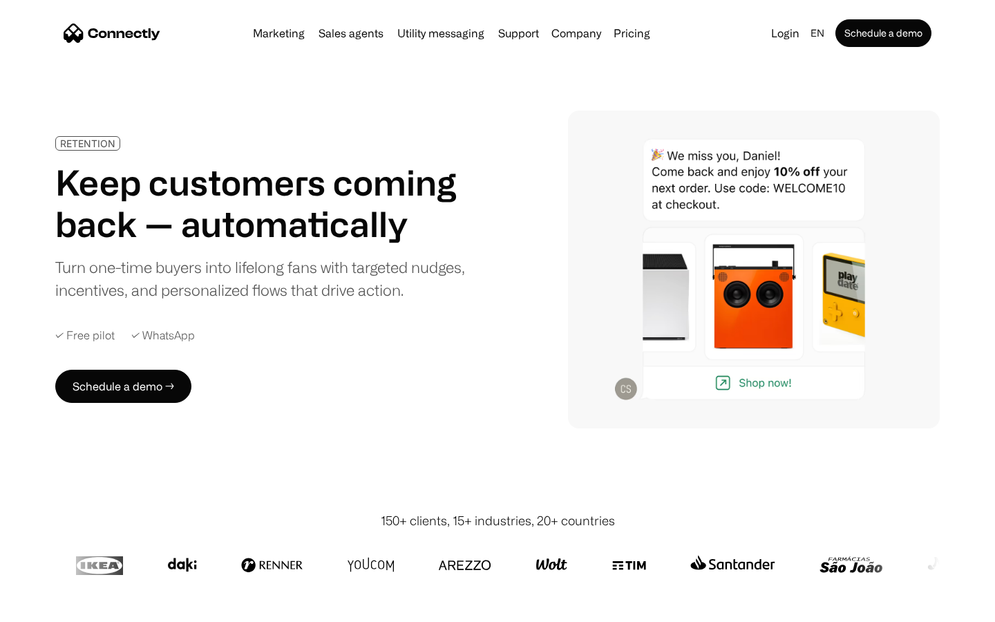 This screenshot has height=622, width=995. Describe the element at coordinates (163, 335) in the screenshot. I see `div: ✓ WhatsApp` at that location.